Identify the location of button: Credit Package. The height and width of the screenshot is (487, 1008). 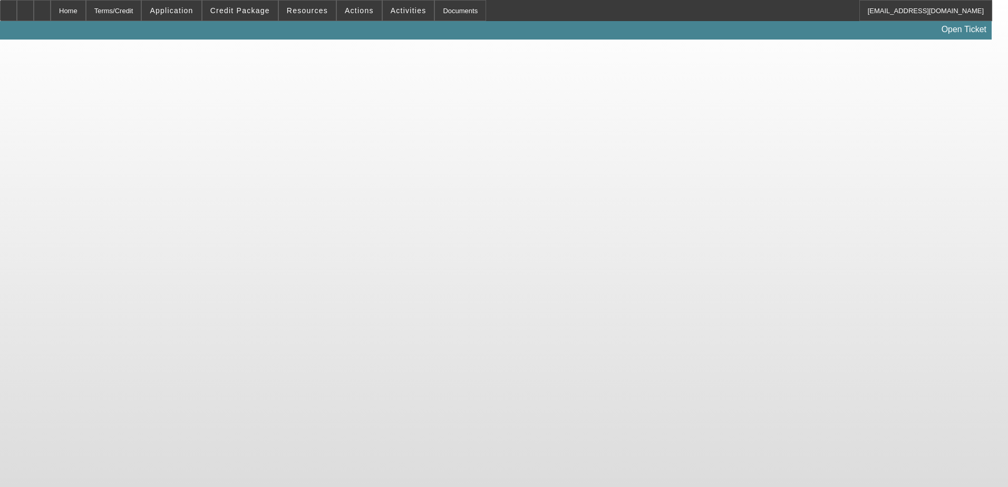
(240, 11).